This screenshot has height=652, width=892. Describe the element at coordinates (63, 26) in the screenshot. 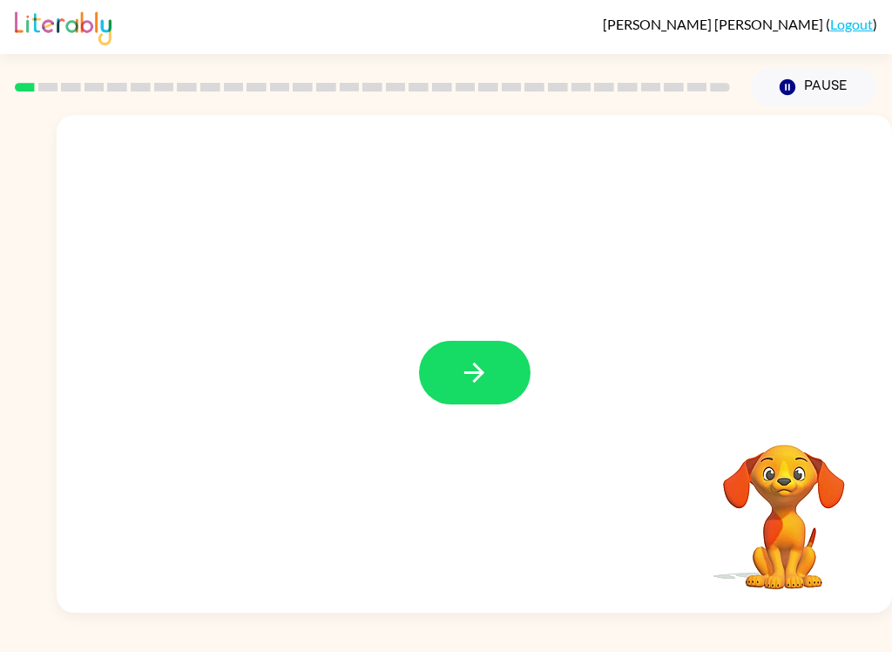

I see `img: Literably` at that location.